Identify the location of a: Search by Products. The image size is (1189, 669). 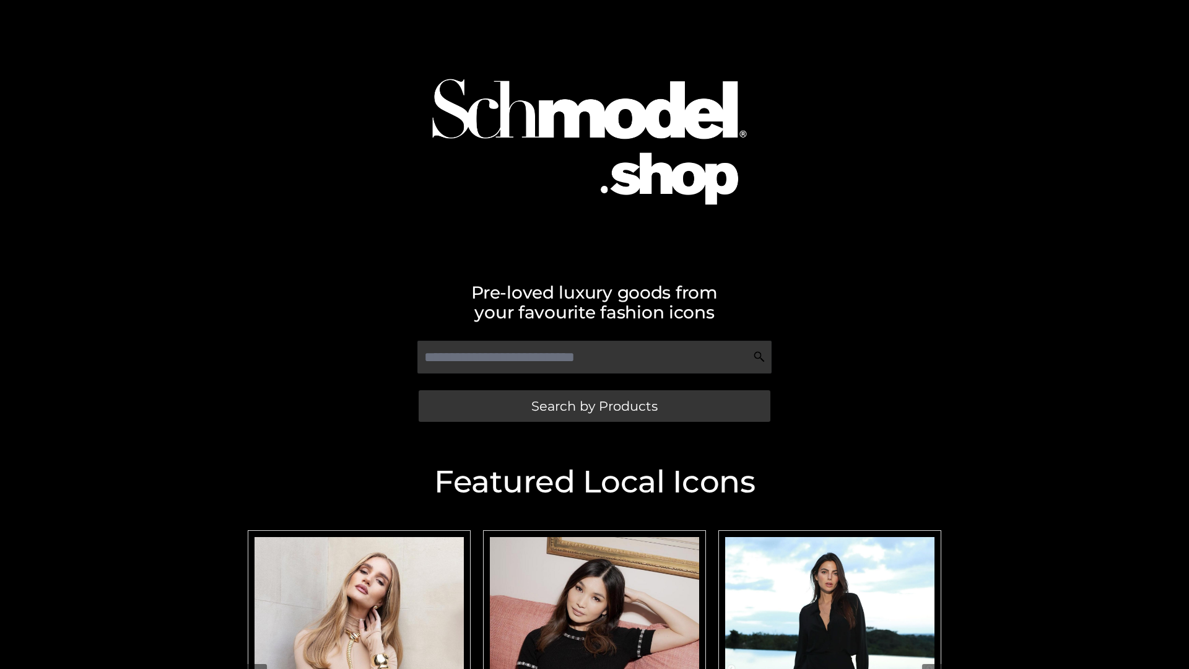
(595, 406).